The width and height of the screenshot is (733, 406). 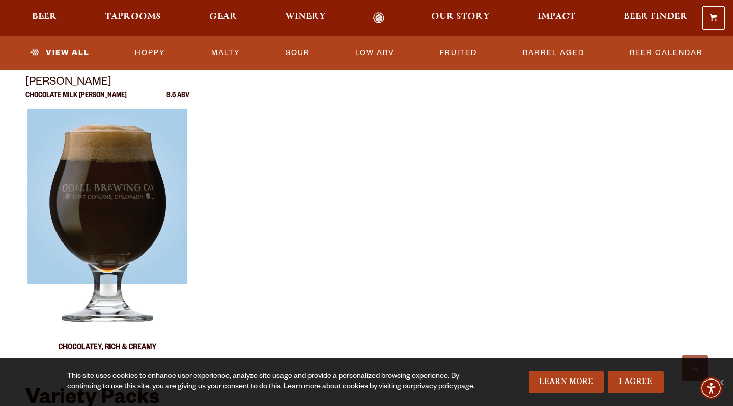 What do you see at coordinates (133, 17) in the screenshot?
I see `span: Taprooms` at bounding box center [133, 17].